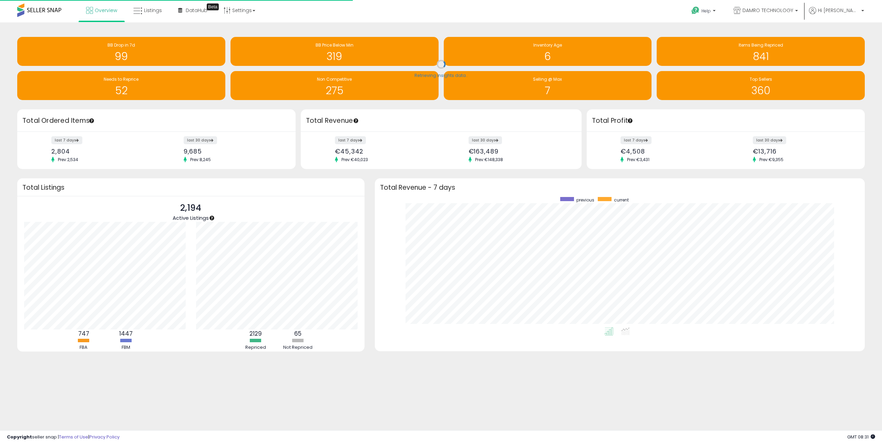  I want to click on span: DAMRO TECHNOLOGY, so click(768, 10).